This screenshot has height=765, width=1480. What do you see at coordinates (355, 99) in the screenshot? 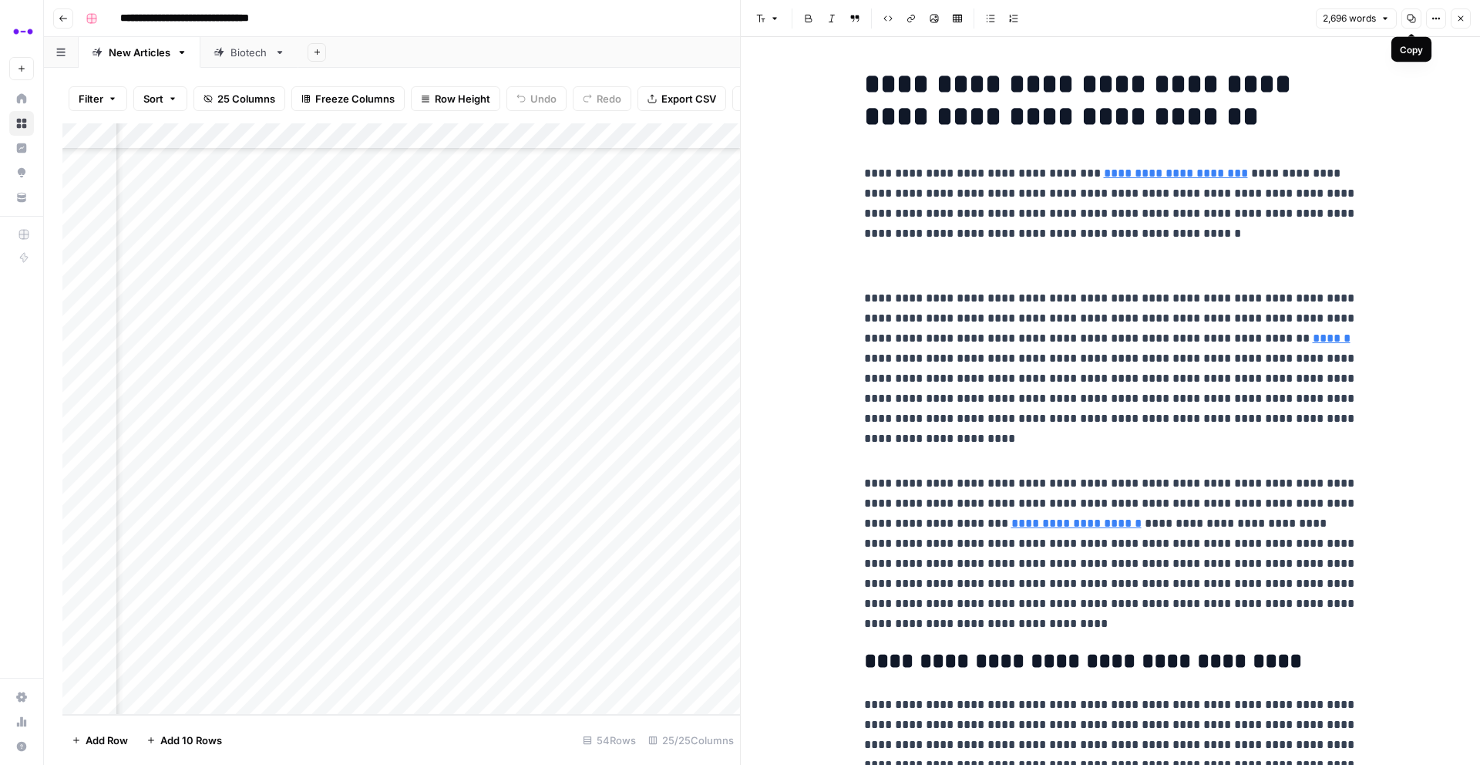
I see `span: Freeze Columns` at bounding box center [355, 99].